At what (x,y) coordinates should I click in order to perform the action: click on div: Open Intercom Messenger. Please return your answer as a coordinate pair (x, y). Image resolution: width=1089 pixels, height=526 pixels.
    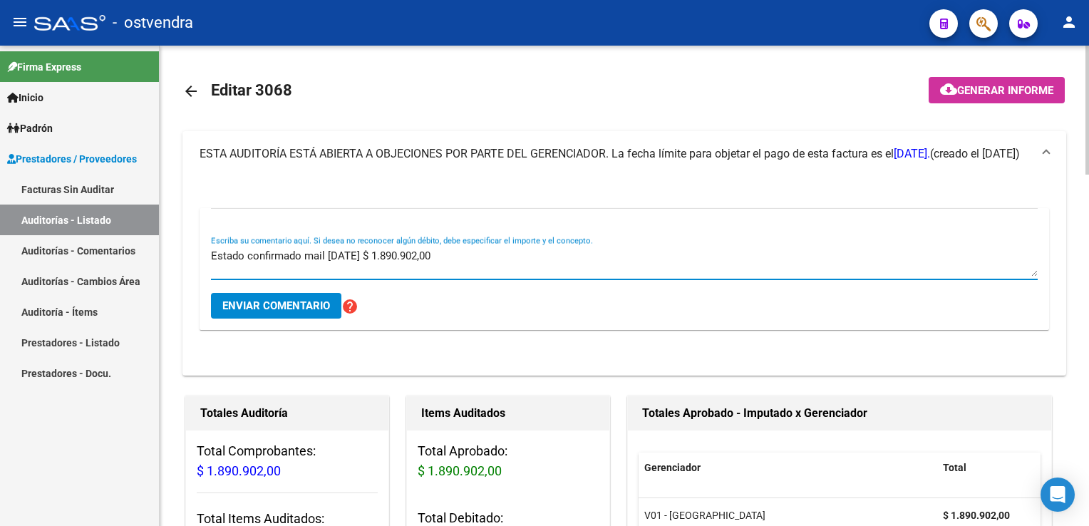
    Looking at the image, I should click on (1058, 495).